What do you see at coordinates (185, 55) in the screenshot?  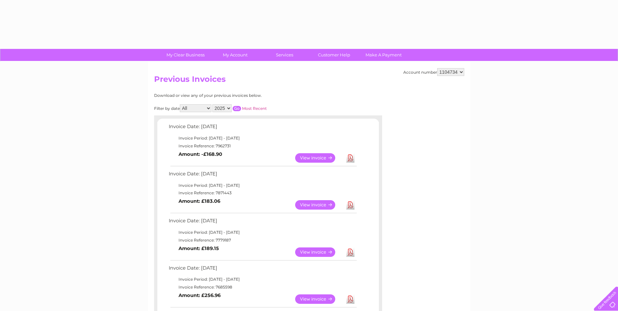 I see `a: My Clear Business` at bounding box center [185, 55].